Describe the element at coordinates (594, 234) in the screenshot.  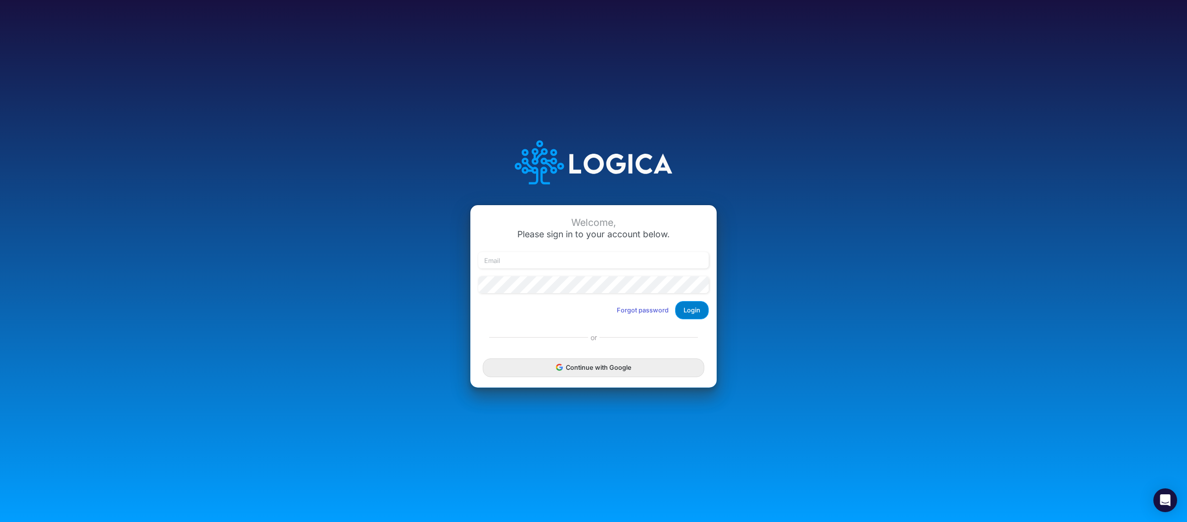
I see `span: Please sign in to your account below.` at that location.